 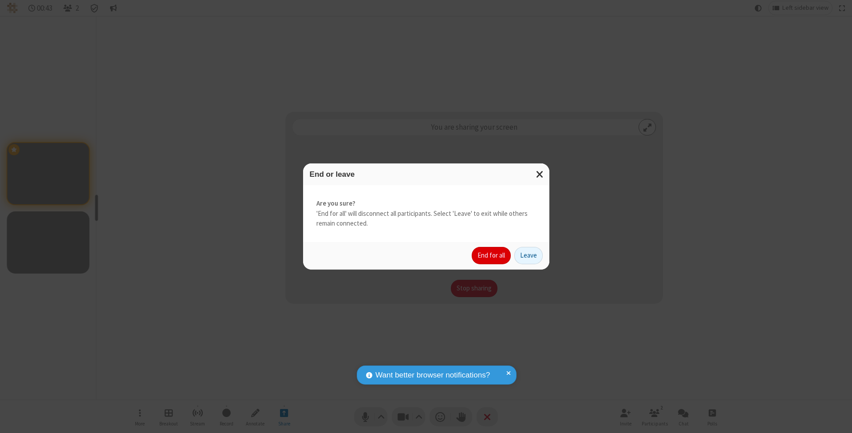 What do you see at coordinates (491, 256) in the screenshot?
I see `button: End for all` at bounding box center [491, 256].